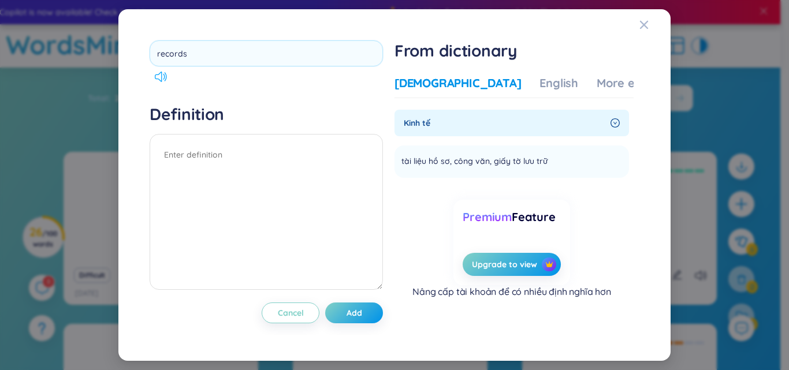 The image size is (789, 370). What do you see at coordinates (638, 83) in the screenshot?
I see `div: More examples` at bounding box center [638, 83].